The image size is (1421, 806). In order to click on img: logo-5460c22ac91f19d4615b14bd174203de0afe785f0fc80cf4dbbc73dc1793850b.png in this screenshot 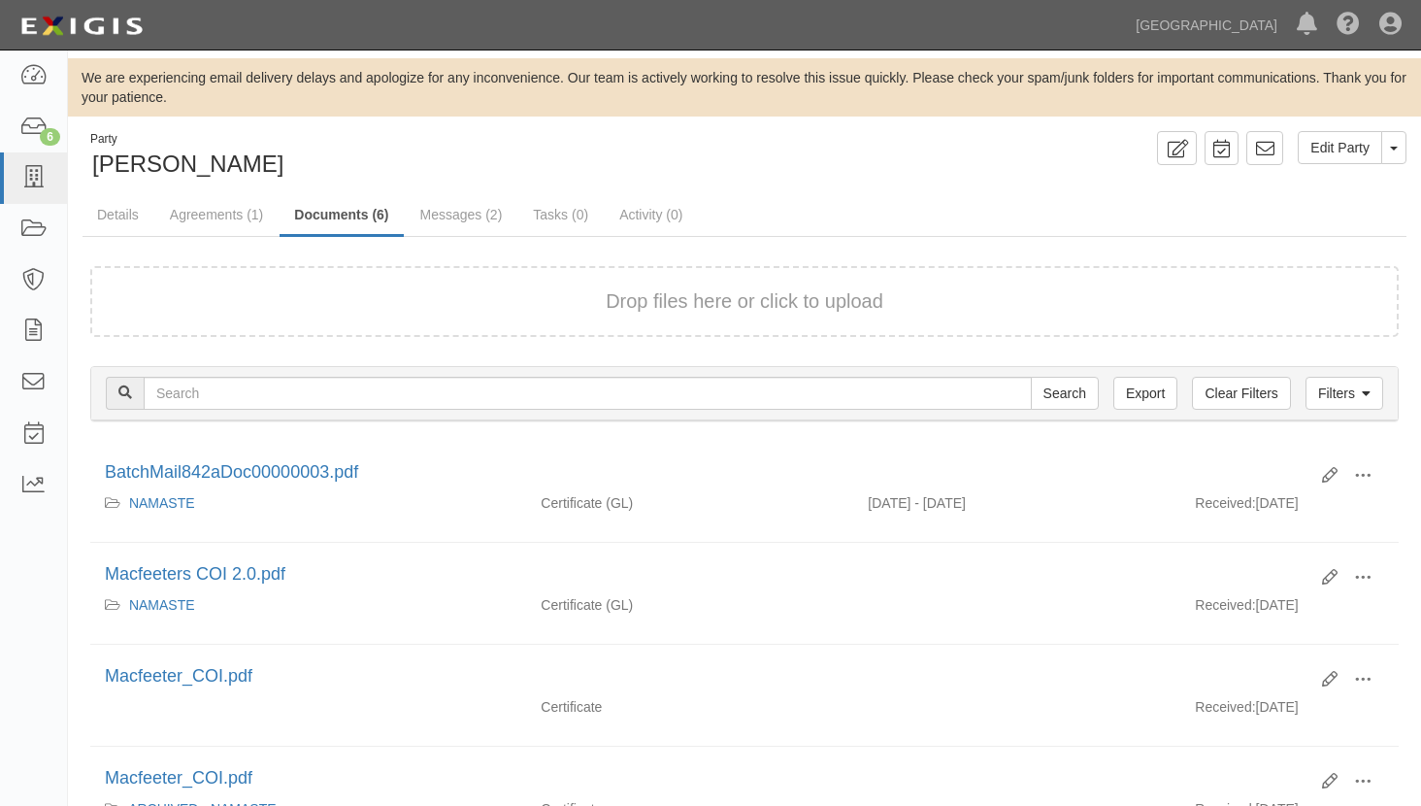, I will do `click(82, 26)`.